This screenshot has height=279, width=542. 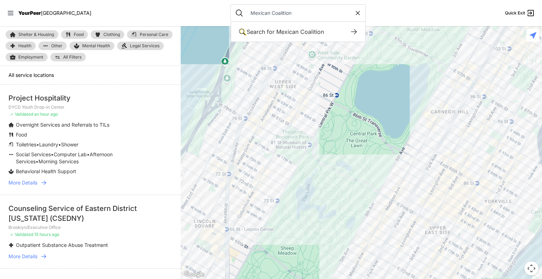 What do you see at coordinates (70, 154) in the screenshot?
I see `span: Computer Lab` at bounding box center [70, 154].